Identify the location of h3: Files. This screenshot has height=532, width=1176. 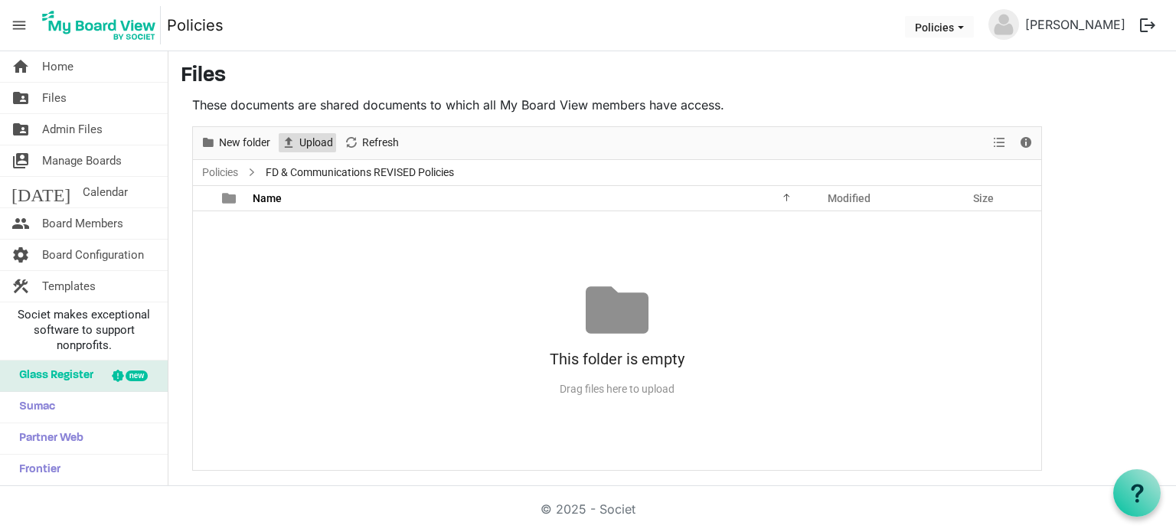
(672, 77).